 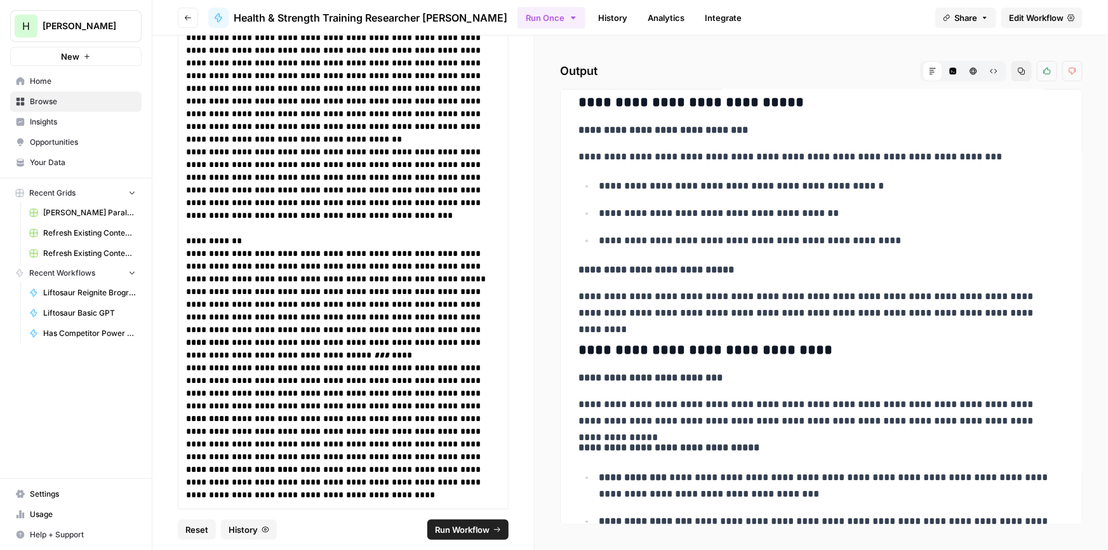 What do you see at coordinates (26, 26) in the screenshot?
I see `span: H` at bounding box center [26, 26].